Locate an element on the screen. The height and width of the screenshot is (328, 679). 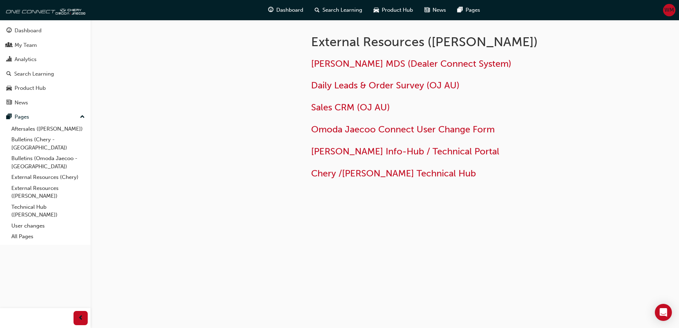
a: Sales CRM (OJ AU) is located at coordinates (351, 107).